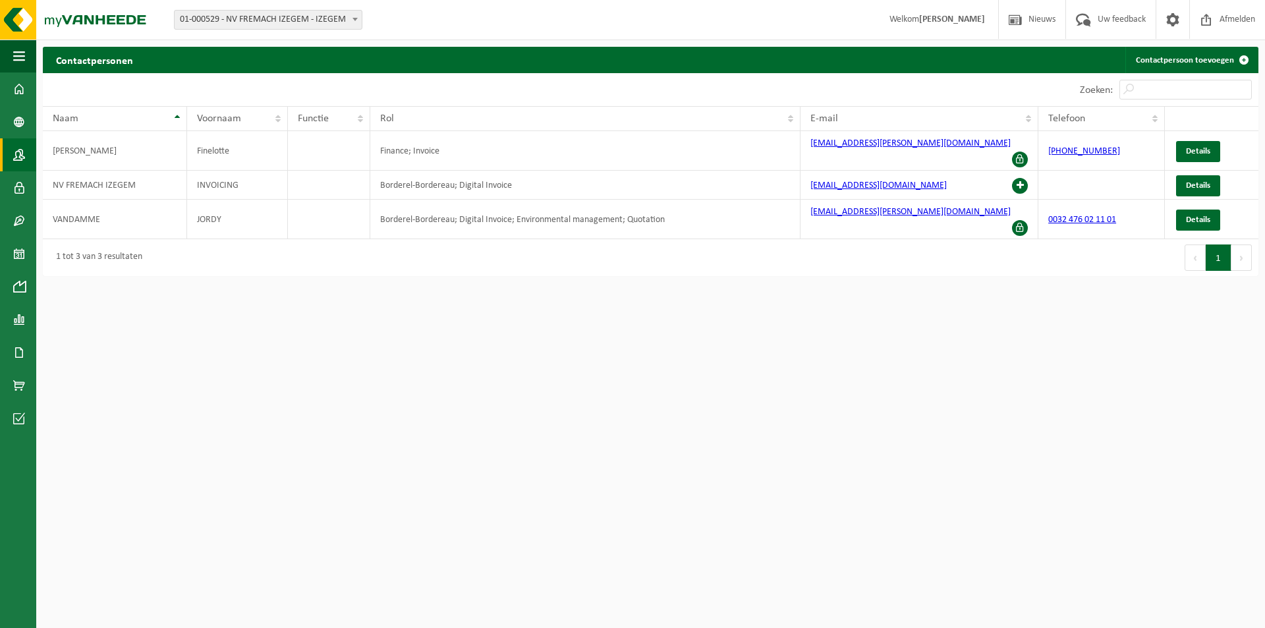  I want to click on div: 1 tot 3 van 3 resultaten, so click(96, 258).